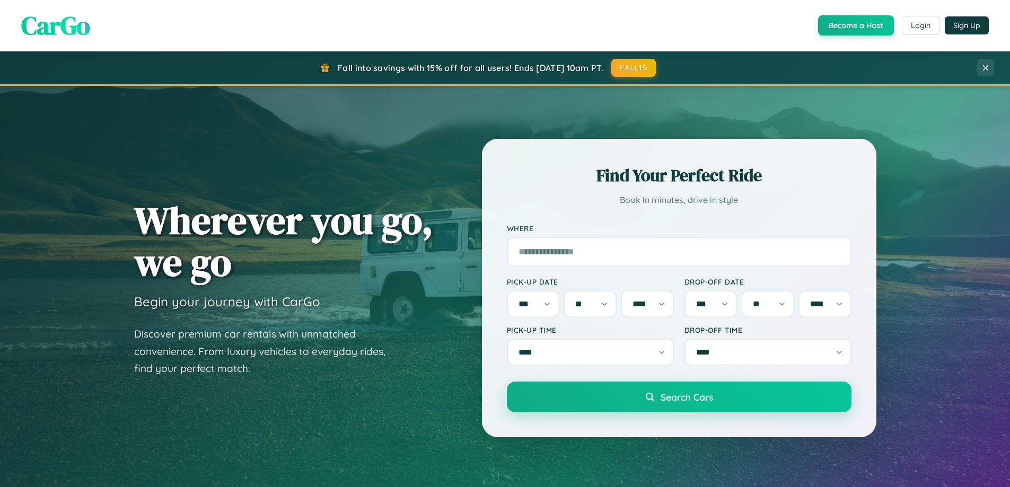  What do you see at coordinates (284, 241) in the screenshot?
I see `h1: Wherever you go, we go` at bounding box center [284, 241].